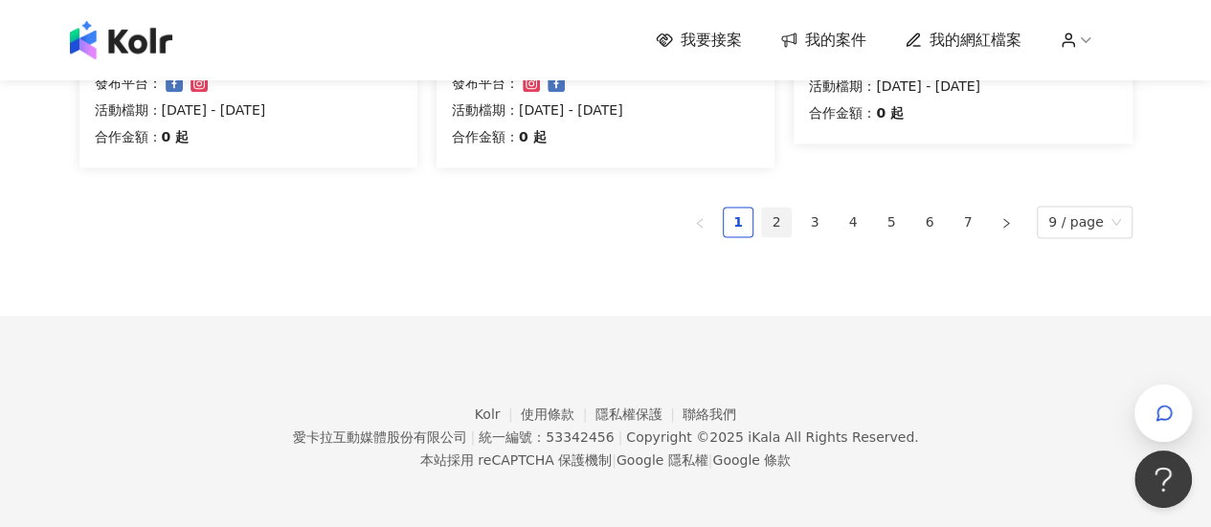 Image resolution: width=1211 pixels, height=527 pixels. Describe the element at coordinates (752, 460) in the screenshot. I see `a: Google 條款` at that location.